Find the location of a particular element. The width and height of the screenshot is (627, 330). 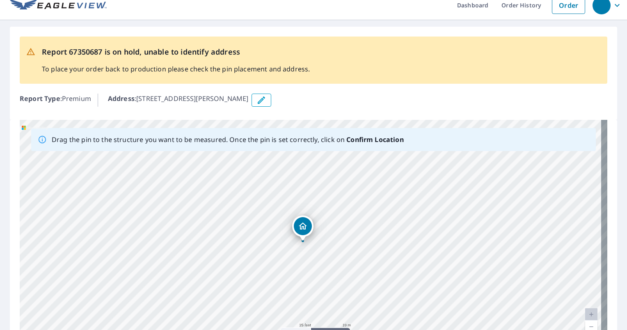

div: Dropped pin, building 1, Residential property, 101 5th St Cyrus, MN 56323 is located at coordinates (303, 228).